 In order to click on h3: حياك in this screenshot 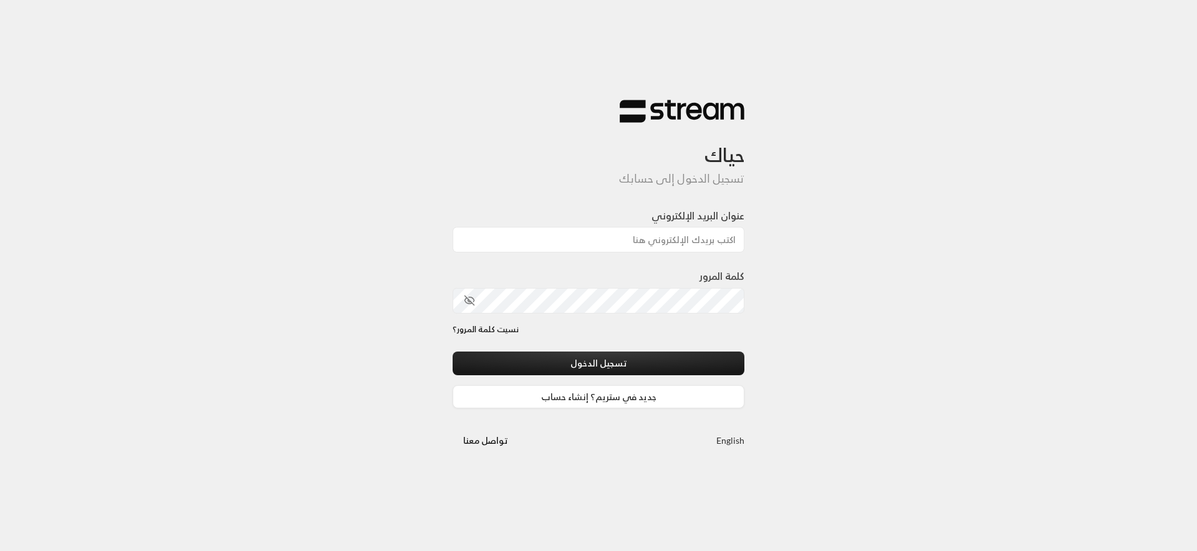, I will do `click(598, 145)`.